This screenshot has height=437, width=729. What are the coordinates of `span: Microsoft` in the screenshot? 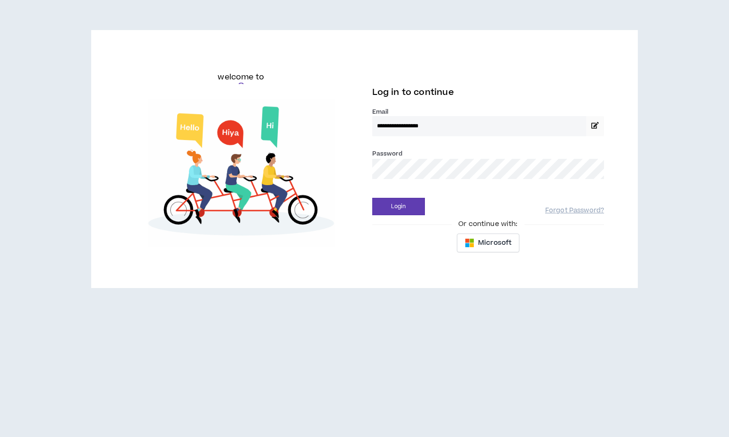 It's located at (495, 243).